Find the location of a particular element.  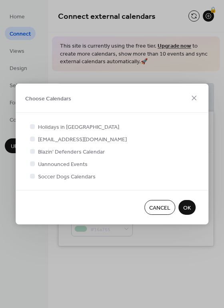

span: Choose Calendars is located at coordinates (48, 98).